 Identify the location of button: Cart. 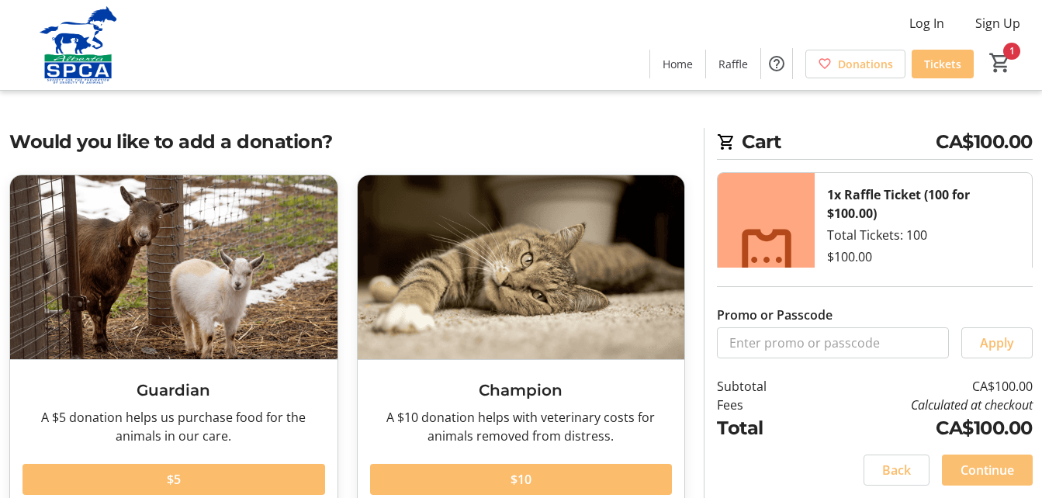
(1000, 63).